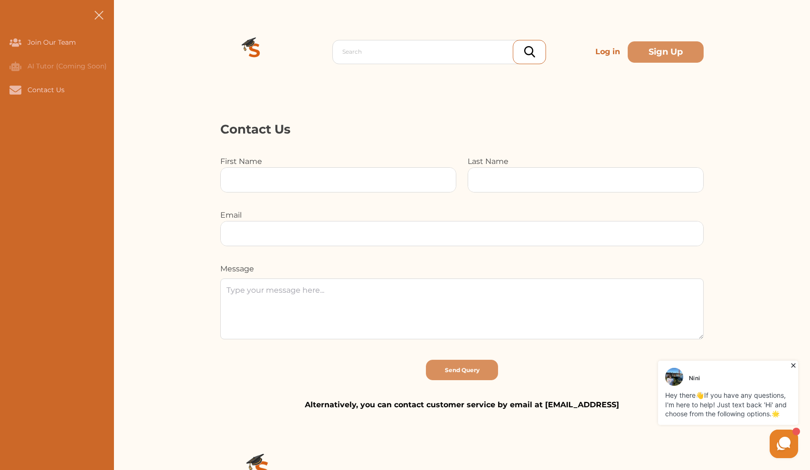  Describe the element at coordinates (666, 52) in the screenshot. I see `button: Sign Up` at that location.